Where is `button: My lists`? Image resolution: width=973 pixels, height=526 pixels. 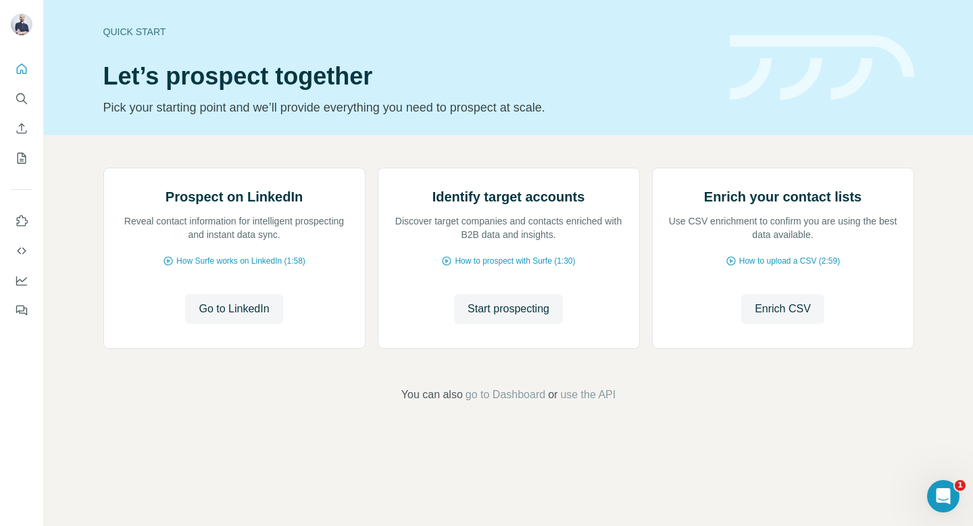
button: My lists is located at coordinates (22, 158).